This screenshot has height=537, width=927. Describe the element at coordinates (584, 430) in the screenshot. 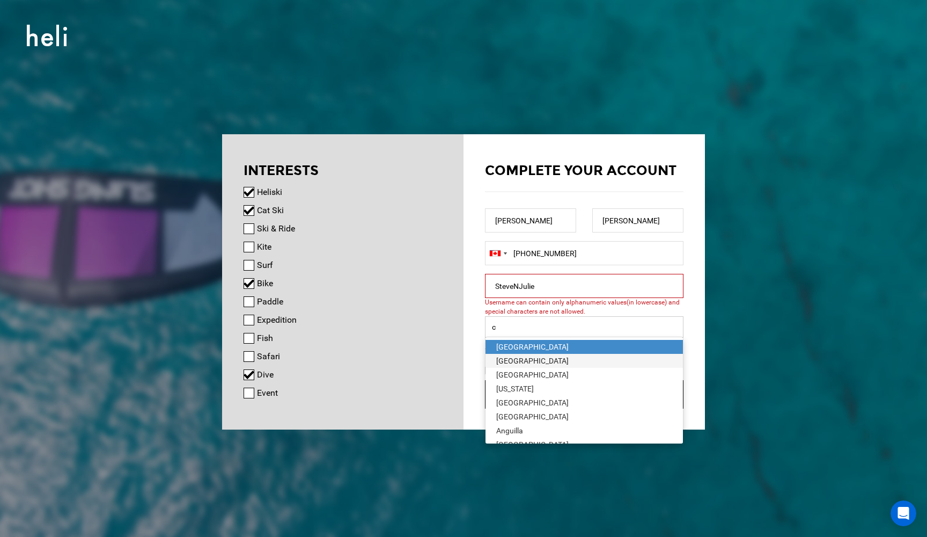

I see `div: Anguilla` at that location.